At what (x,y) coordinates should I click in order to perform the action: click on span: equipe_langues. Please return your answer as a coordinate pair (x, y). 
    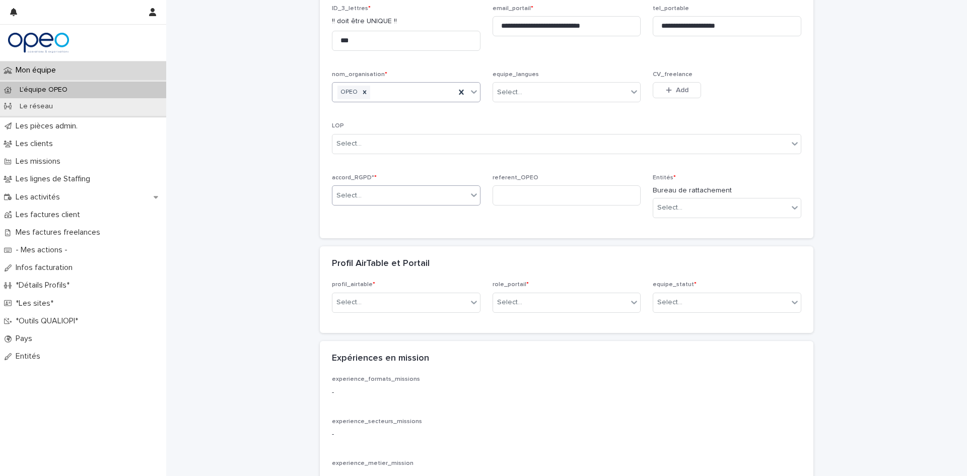
    Looking at the image, I should click on (516, 75).